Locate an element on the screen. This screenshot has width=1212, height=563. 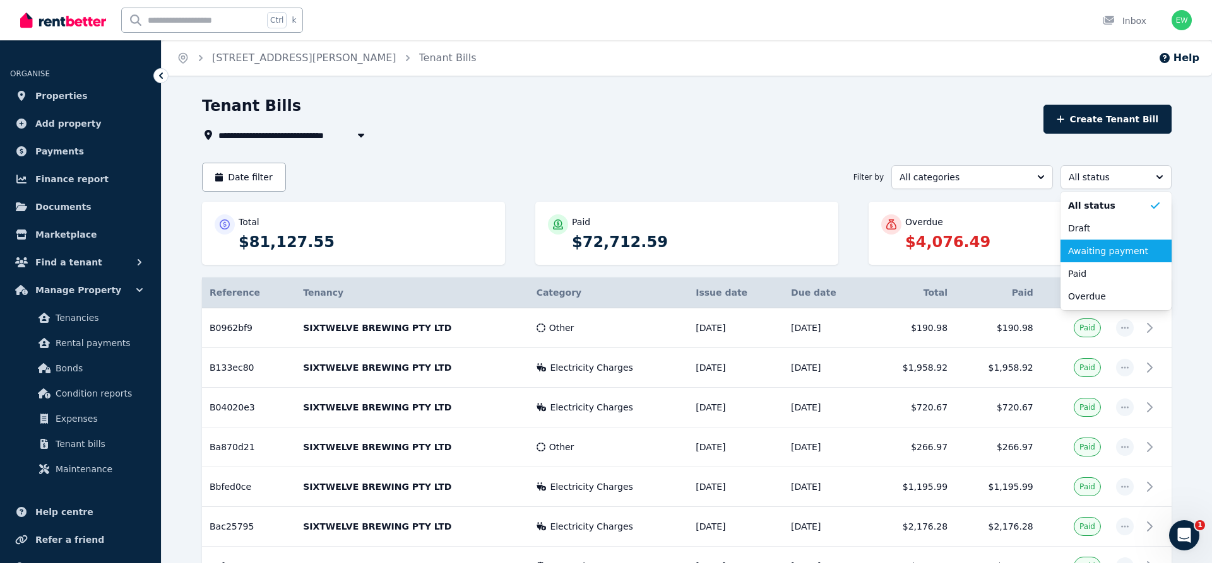
span: Find a tenant is located at coordinates (69, 263).